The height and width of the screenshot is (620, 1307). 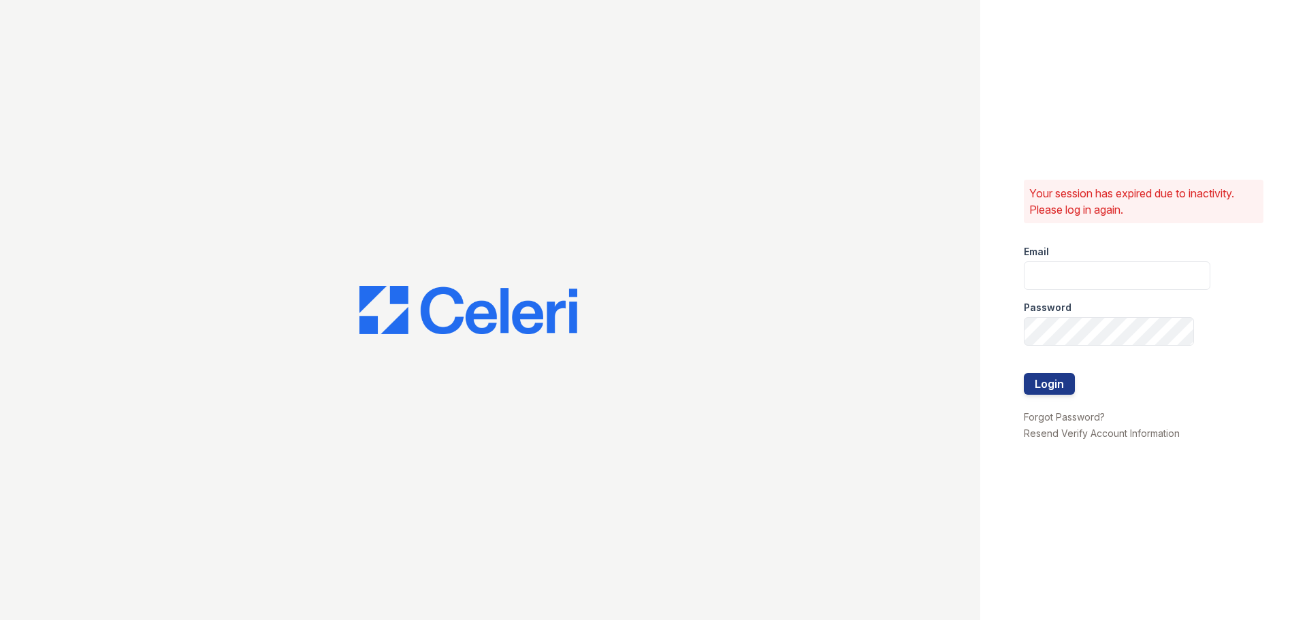 What do you see at coordinates (468, 310) in the screenshot?
I see `img: CE_Logo_Blue-a8612792a0a2168367f1c8372b55b34899dd931a85d93a1a3d3e32e68fde9ad4.png` at bounding box center [468, 310].